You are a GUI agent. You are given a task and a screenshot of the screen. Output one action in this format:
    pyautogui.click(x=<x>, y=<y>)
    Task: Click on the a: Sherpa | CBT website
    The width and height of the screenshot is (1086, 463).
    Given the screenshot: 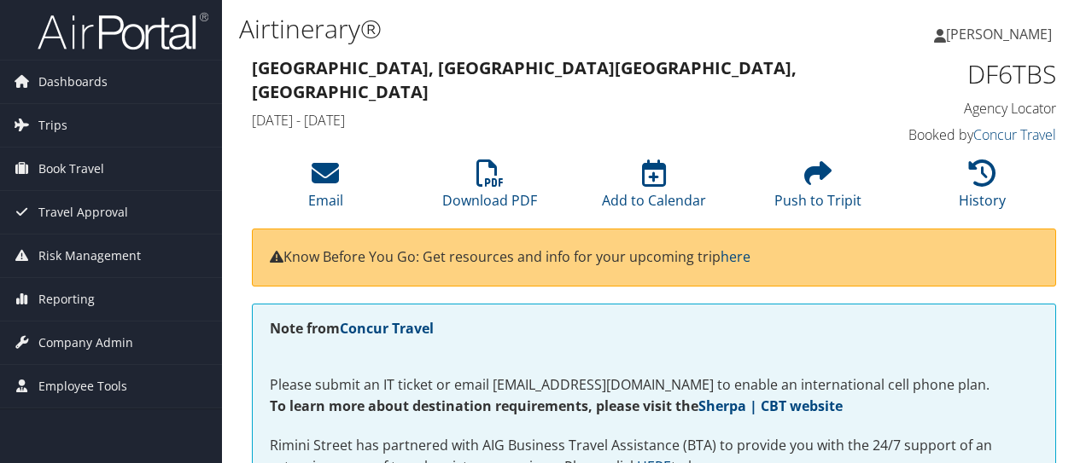 What is the action you would take?
    pyautogui.click(x=770, y=406)
    